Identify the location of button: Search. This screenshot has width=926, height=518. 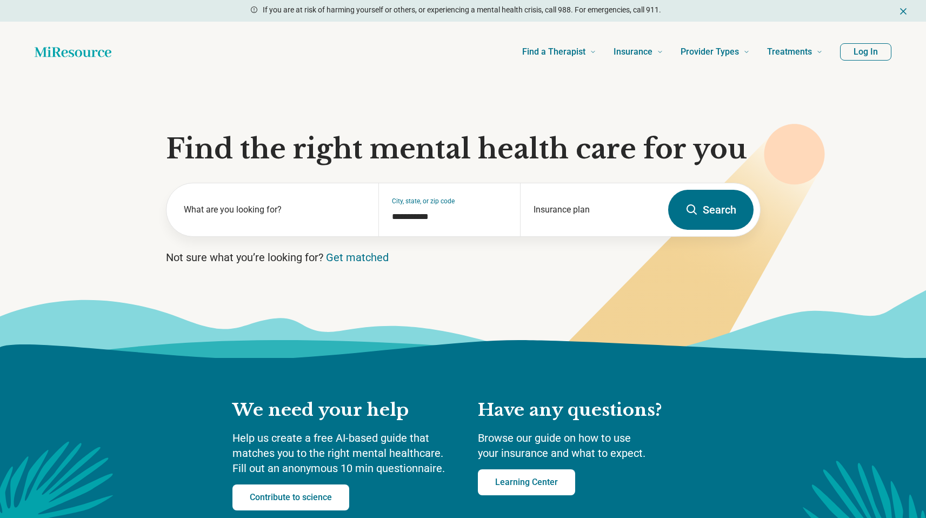
(711, 210).